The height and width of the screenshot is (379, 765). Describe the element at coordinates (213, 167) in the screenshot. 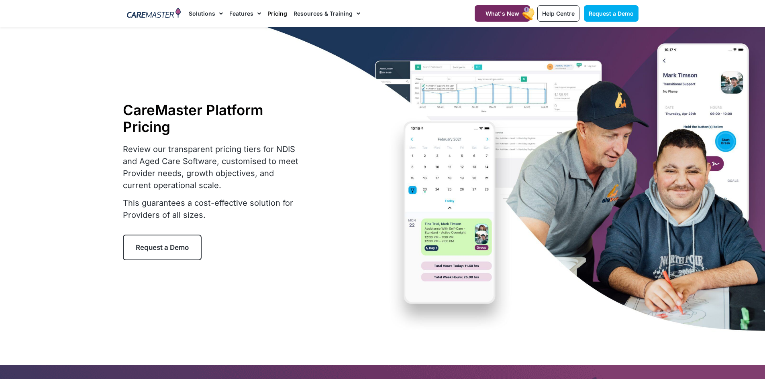

I see `p: Review our transparent pricing tiers for NDIS and Aged Care Software, customised to meet Provider...` at that location.